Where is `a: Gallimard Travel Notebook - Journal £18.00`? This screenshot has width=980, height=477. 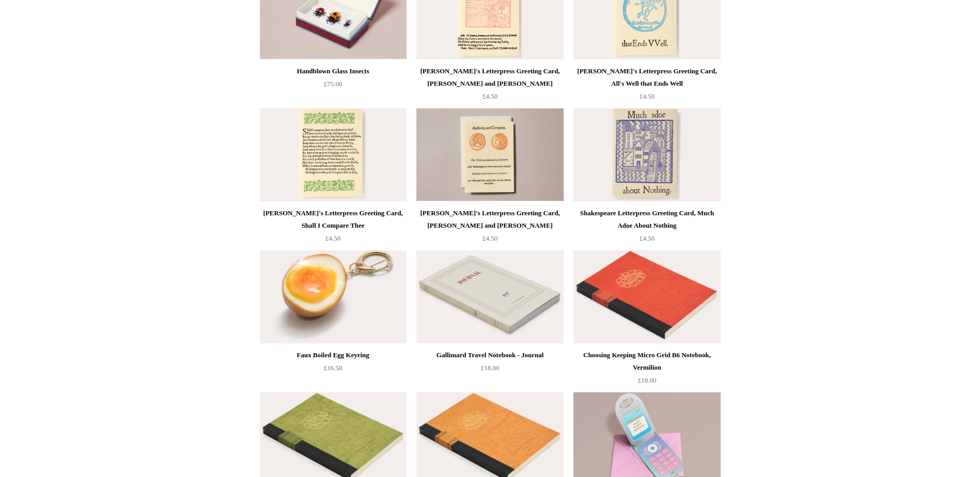 a: Gallimard Travel Notebook - Journal £18.00 is located at coordinates (490, 371).